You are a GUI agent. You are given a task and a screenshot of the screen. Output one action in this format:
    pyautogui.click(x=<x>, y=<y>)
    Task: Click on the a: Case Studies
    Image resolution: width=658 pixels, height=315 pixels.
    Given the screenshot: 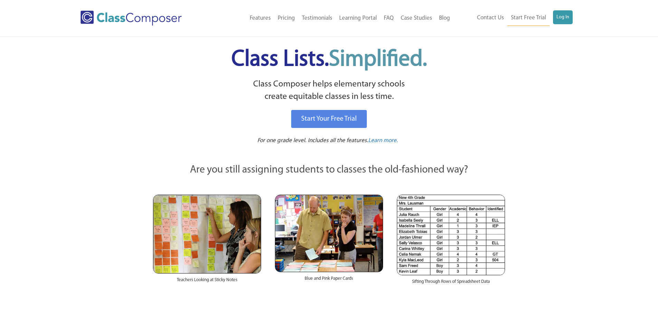 What is the action you would take?
    pyautogui.click(x=416, y=18)
    